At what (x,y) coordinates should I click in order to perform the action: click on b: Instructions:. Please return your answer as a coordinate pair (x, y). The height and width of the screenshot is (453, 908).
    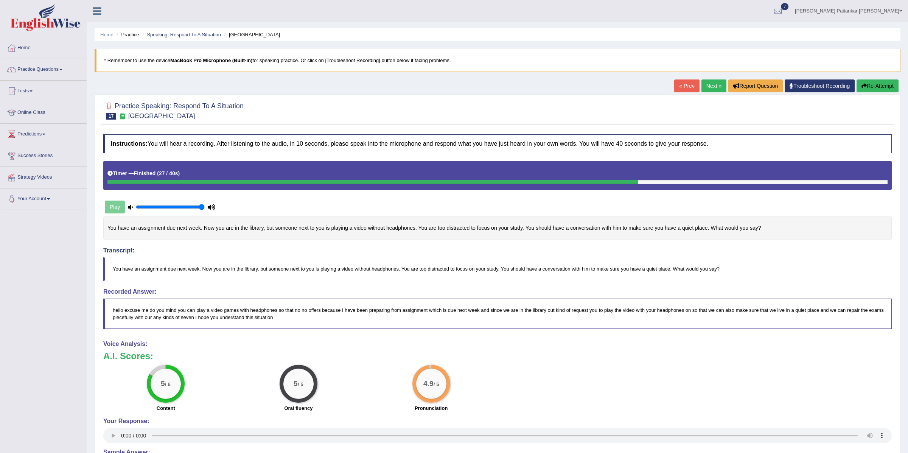
    Looking at the image, I should click on (129, 143).